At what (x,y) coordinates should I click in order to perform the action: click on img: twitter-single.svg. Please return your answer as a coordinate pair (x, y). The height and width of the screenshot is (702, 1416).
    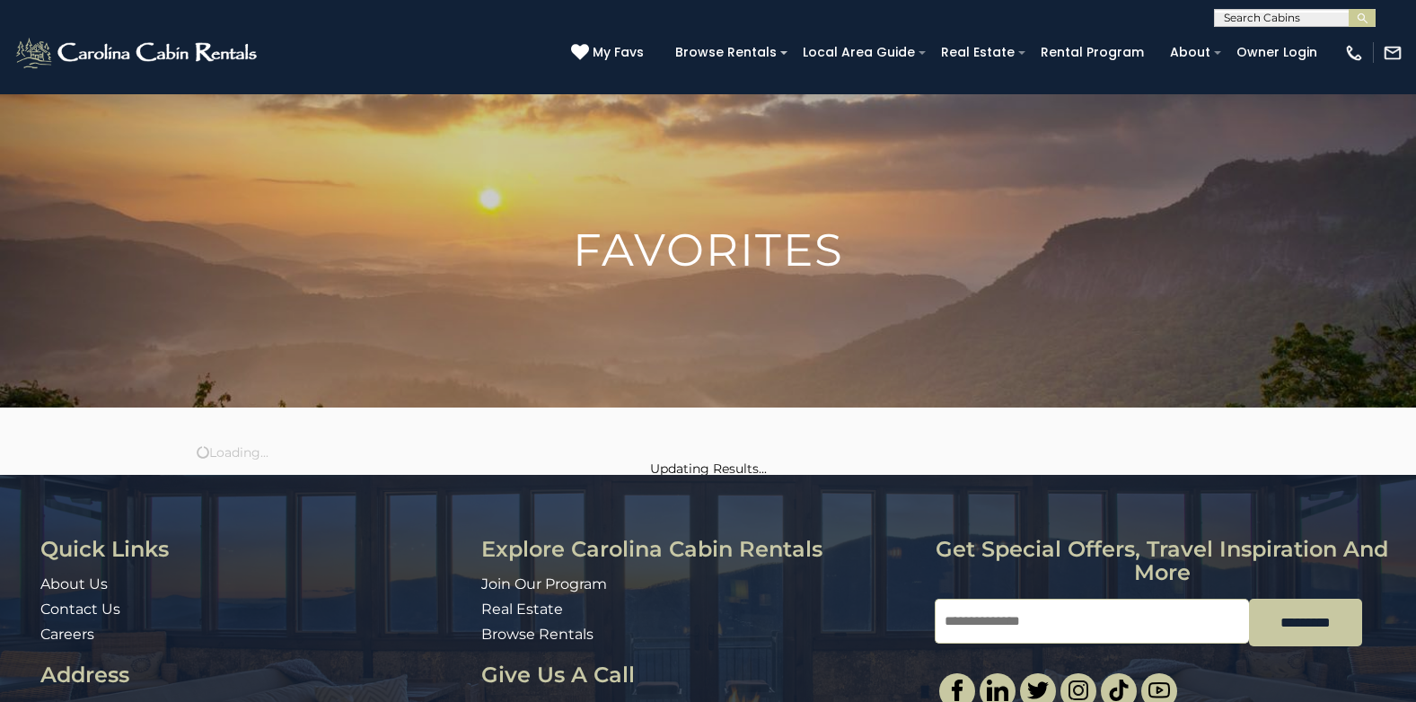
    Looking at the image, I should click on (1038, 691).